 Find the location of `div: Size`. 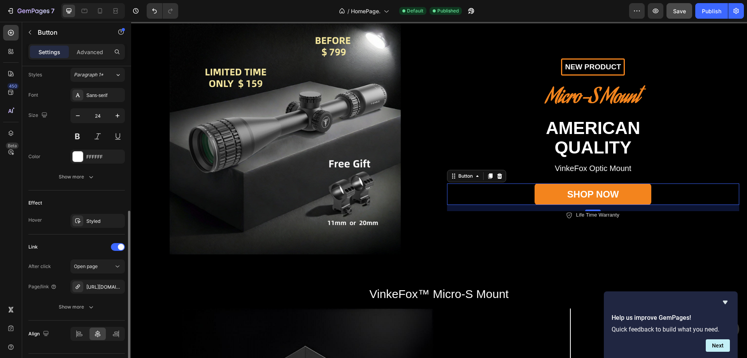

div: Size is located at coordinates (39, 115).